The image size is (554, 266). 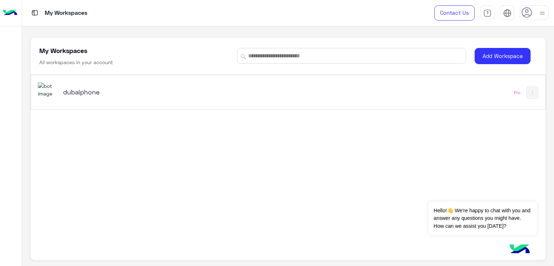 What do you see at coordinates (76, 62) in the screenshot?
I see `h6: All workspaces in your account` at bounding box center [76, 62].